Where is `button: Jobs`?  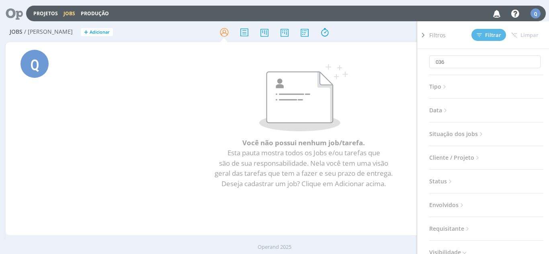 button: Jobs is located at coordinates (69, 14).